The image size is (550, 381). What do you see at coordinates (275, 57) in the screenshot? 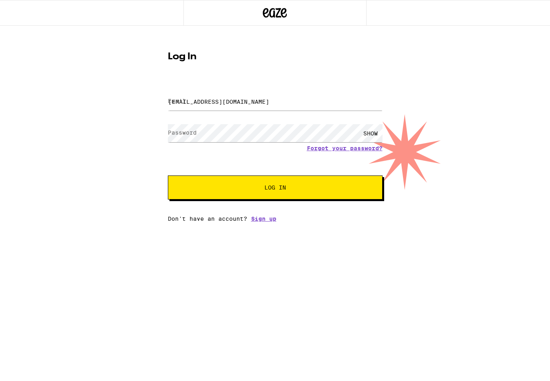
I see `h1: Log In` at bounding box center [275, 57].